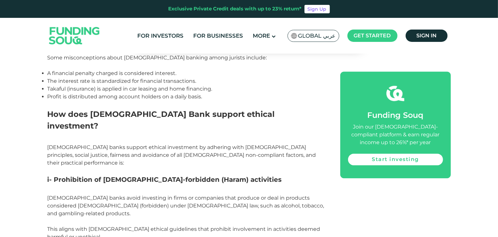  What do you see at coordinates (294, 36) in the screenshot?
I see `img: SA Flag` at bounding box center [294, 36].